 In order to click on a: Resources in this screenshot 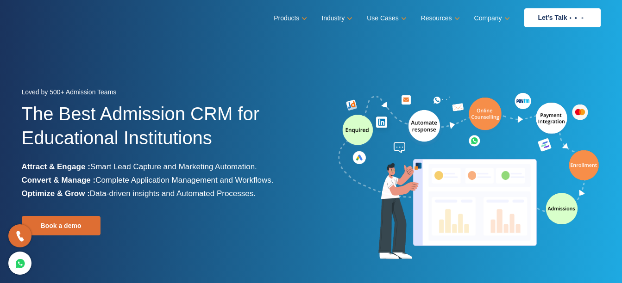, I will do `click(440, 18)`.